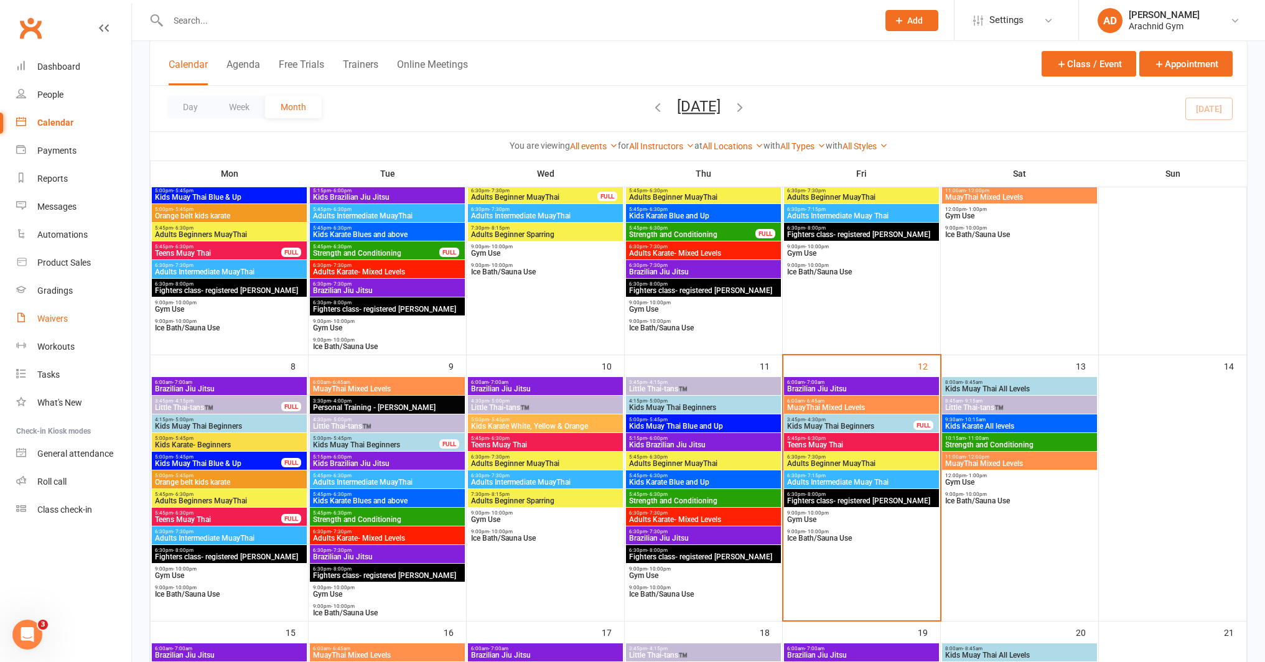 This screenshot has height=662, width=1265. What do you see at coordinates (341, 438) in the screenshot?
I see `span: - 5:45pm` at bounding box center [341, 438].